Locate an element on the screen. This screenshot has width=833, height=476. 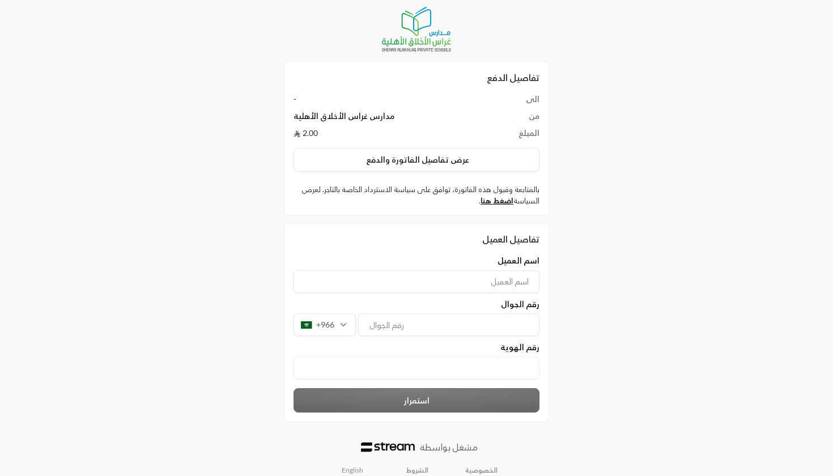
span: رقم الجوال is located at coordinates (520, 304).